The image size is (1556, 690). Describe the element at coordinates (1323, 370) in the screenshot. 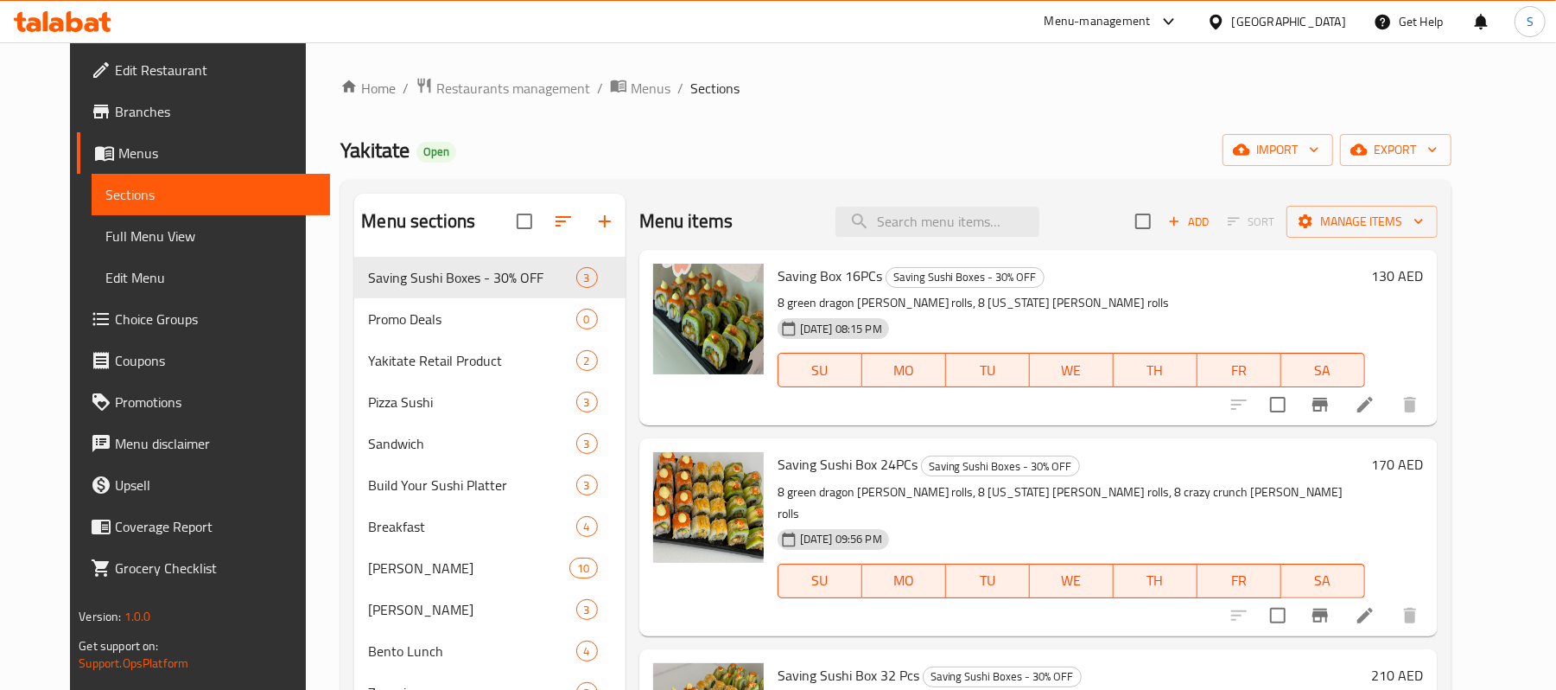

I see `span: SA` at that location.